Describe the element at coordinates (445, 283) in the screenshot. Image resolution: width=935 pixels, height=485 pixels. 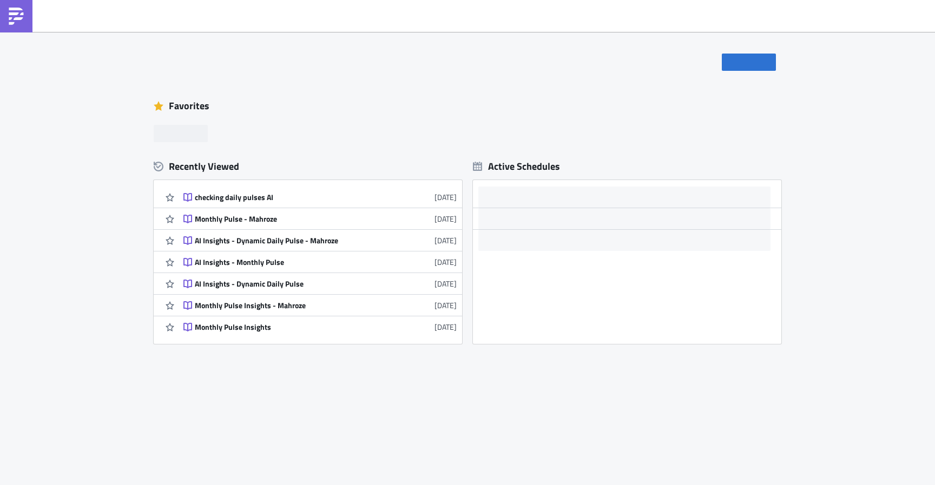
I see `time: 2025-08-01T13:00:33Z` at that location.